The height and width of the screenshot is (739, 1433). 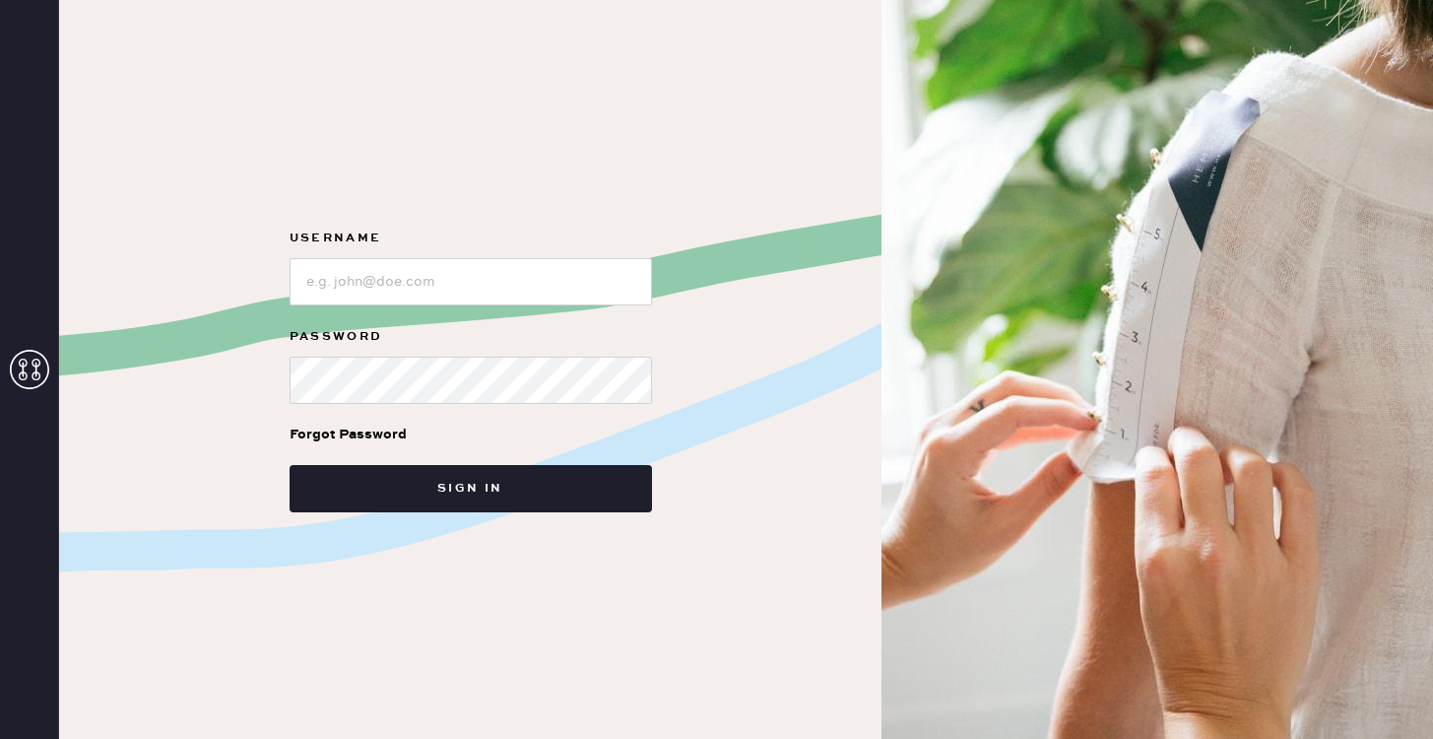 I want to click on div: Forgot Password, so click(x=348, y=434).